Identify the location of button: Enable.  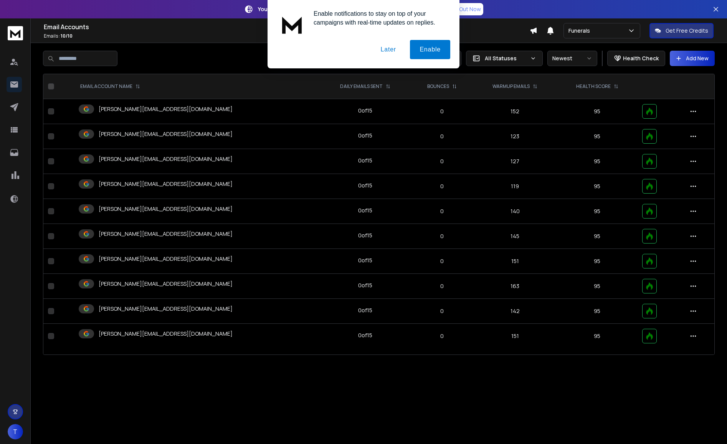
(430, 49).